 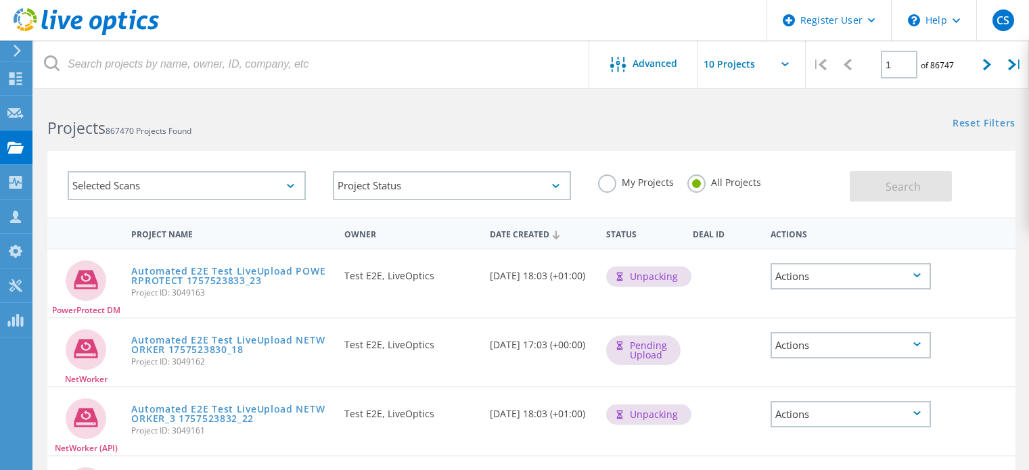 I want to click on input: Search projects by name, owner, ID, company, etc, so click(x=312, y=64).